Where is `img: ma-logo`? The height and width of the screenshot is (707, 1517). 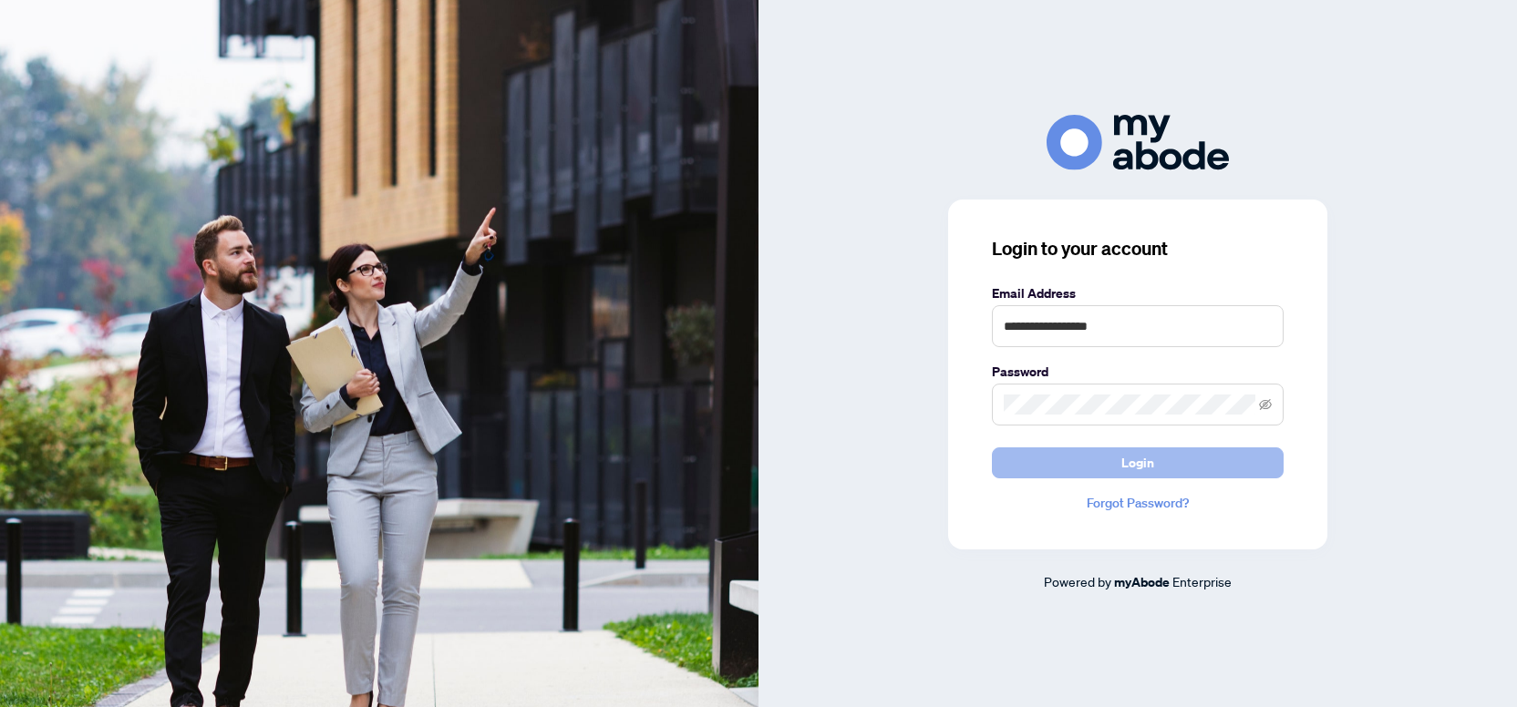
img: ma-logo is located at coordinates (1138, 142).